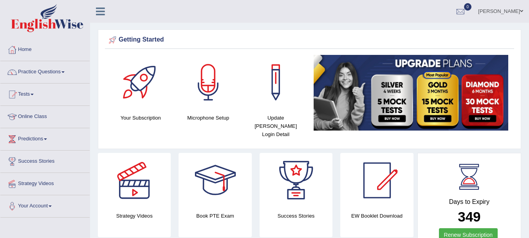 Image resolution: width=529 pixels, height=238 pixels. What do you see at coordinates (45, 93) in the screenshot?
I see `a: Tests` at bounding box center [45, 93].